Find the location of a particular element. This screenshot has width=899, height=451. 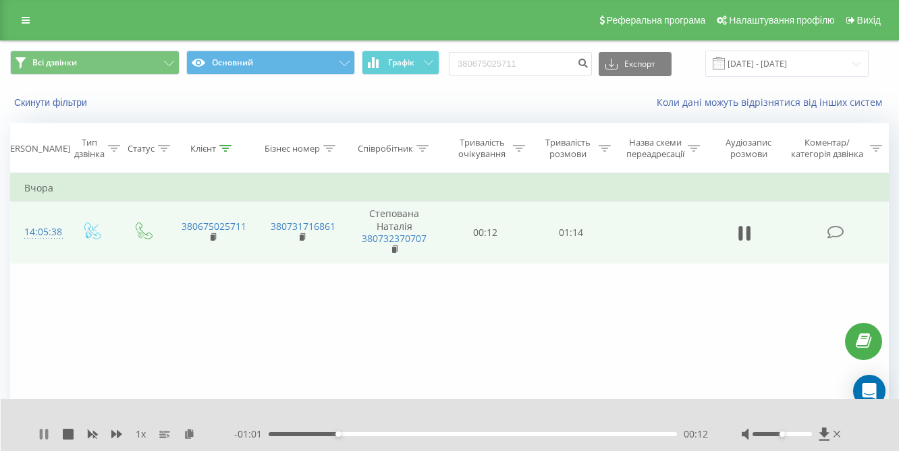

span: 1 x is located at coordinates (140, 435).